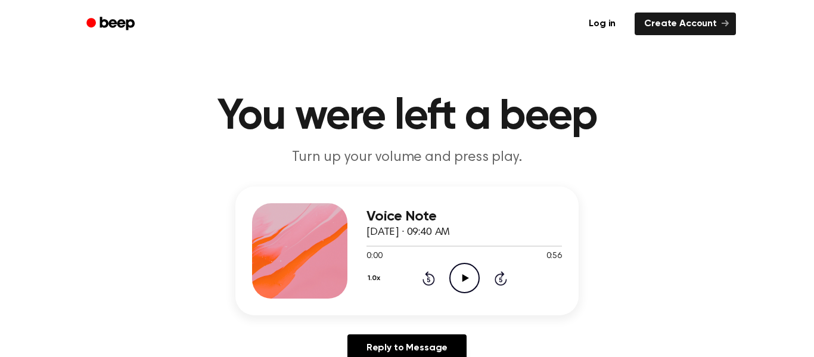 The width and height of the screenshot is (814, 357). What do you see at coordinates (407, 157) in the screenshot?
I see `p: Turn up your volume and press play.` at bounding box center [407, 157].